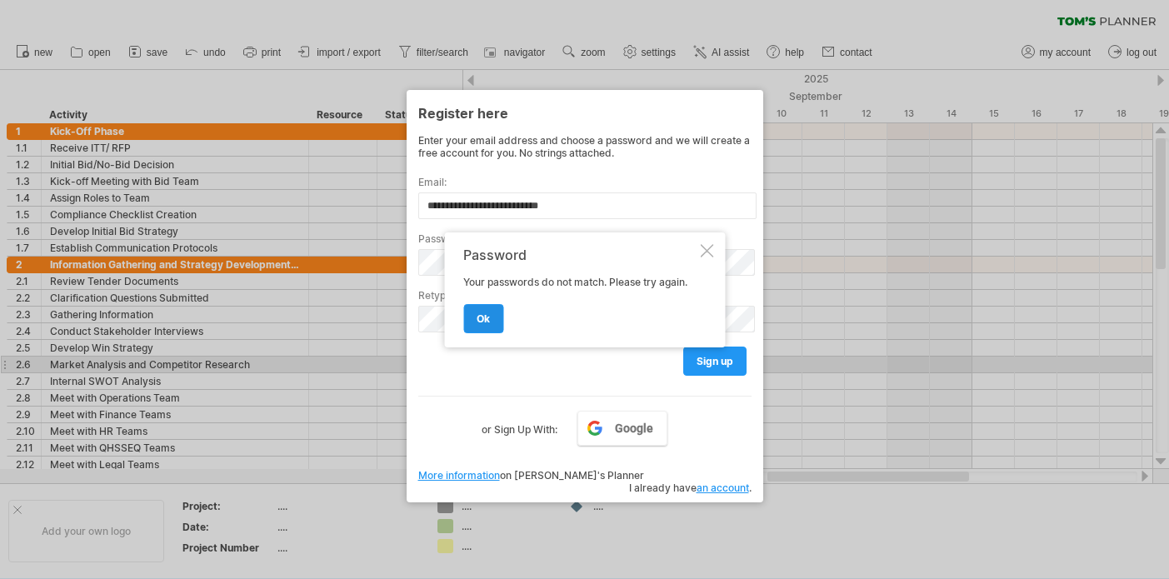 The height and width of the screenshot is (579, 1169). I want to click on label: or Sign Up With:, so click(519, 425).